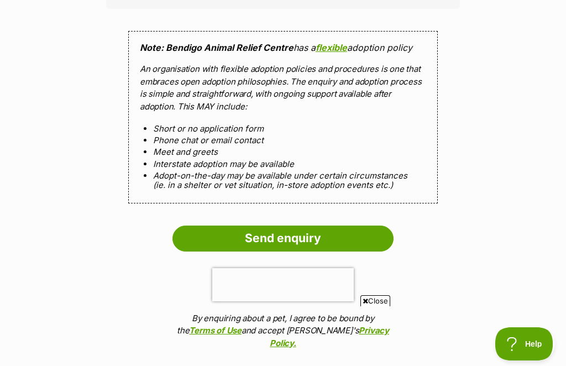 This screenshot has height=366, width=566. I want to click on div: has a adoption policy, so click(283, 117).